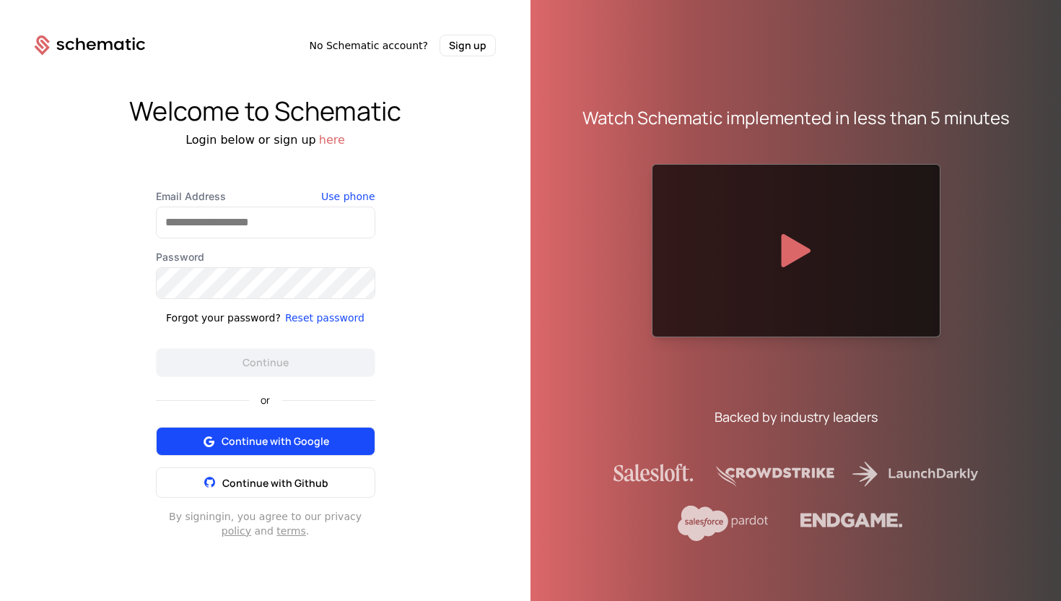  Describe the element at coordinates (236, 531) in the screenshot. I see `a: policy` at that location.